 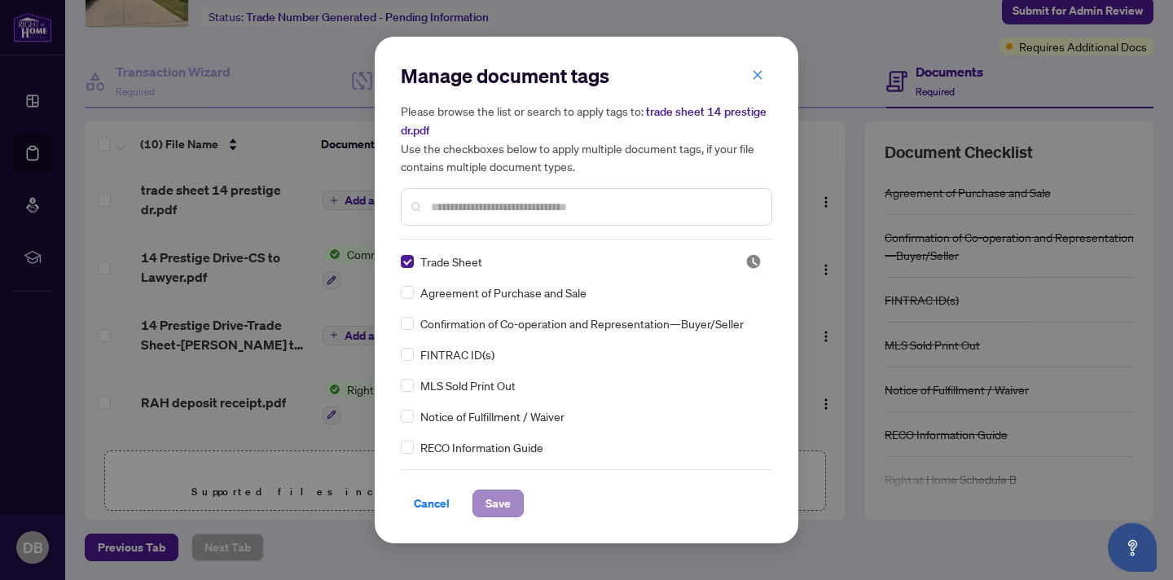 What do you see at coordinates (468, 385) in the screenshot?
I see `span: MLS Sold Print Out` at bounding box center [468, 385].